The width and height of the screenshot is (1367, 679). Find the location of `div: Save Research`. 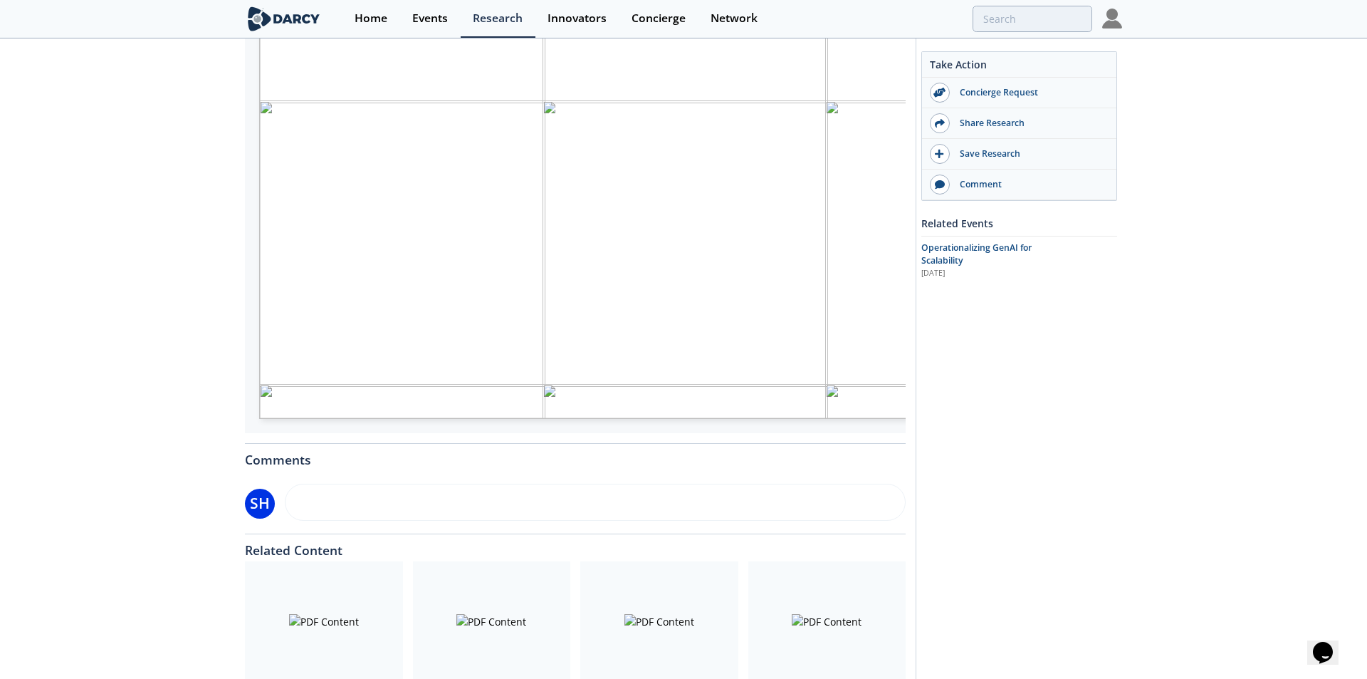

div: Save Research is located at coordinates (1030, 154).